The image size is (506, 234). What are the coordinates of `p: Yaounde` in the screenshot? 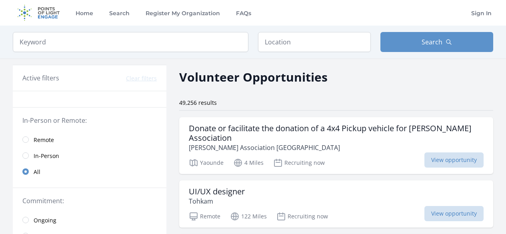 It's located at (206, 163).